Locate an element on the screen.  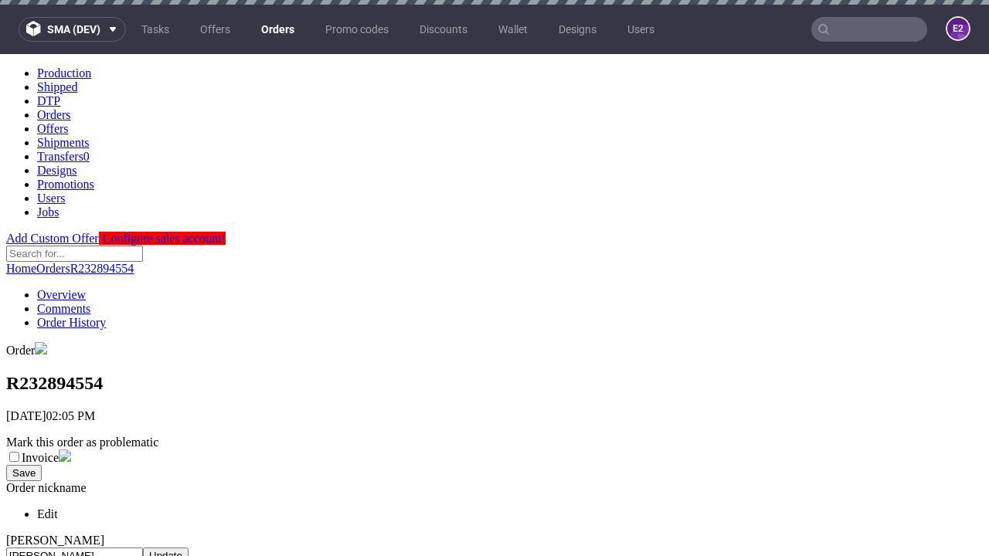
button: sma (dev) is located at coordinates (72, 29).